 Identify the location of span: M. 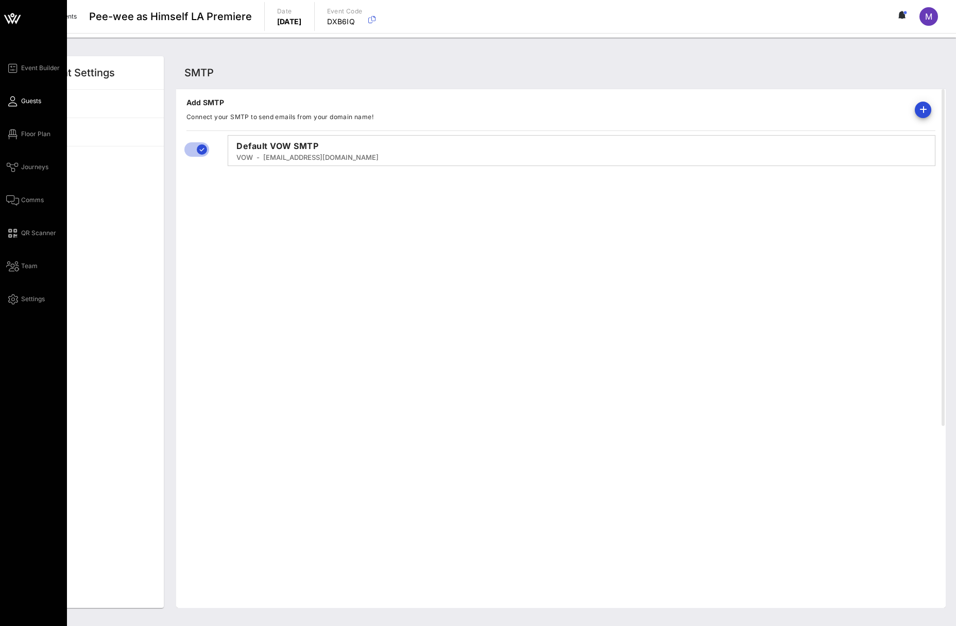
(929, 16).